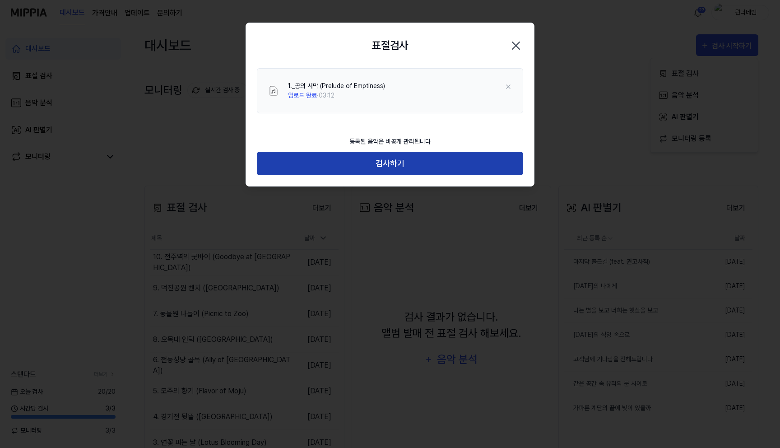 The image size is (780, 448). I want to click on button: 검사하기, so click(390, 163).